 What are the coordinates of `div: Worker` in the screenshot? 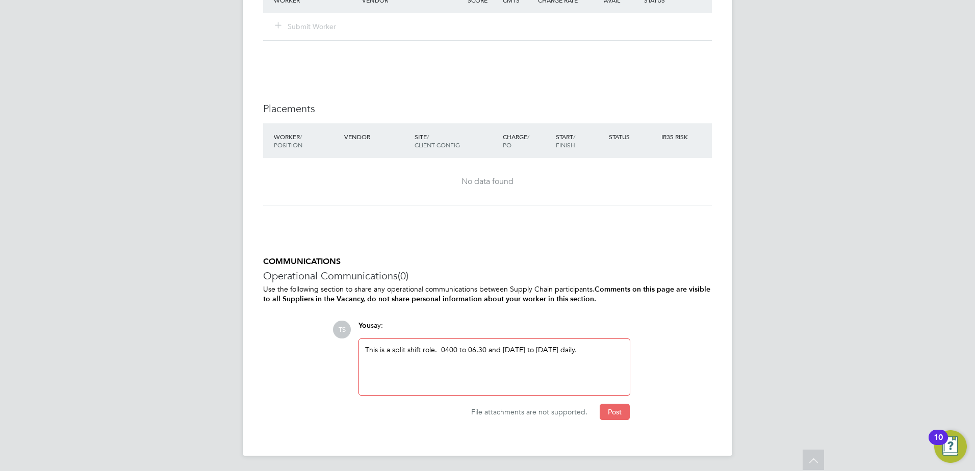 It's located at (307, 141).